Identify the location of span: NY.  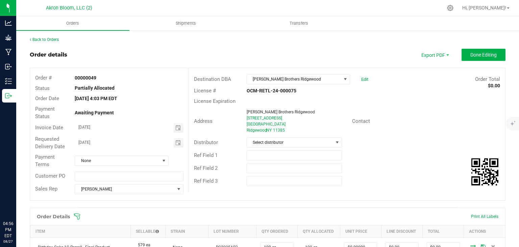
(269, 130).